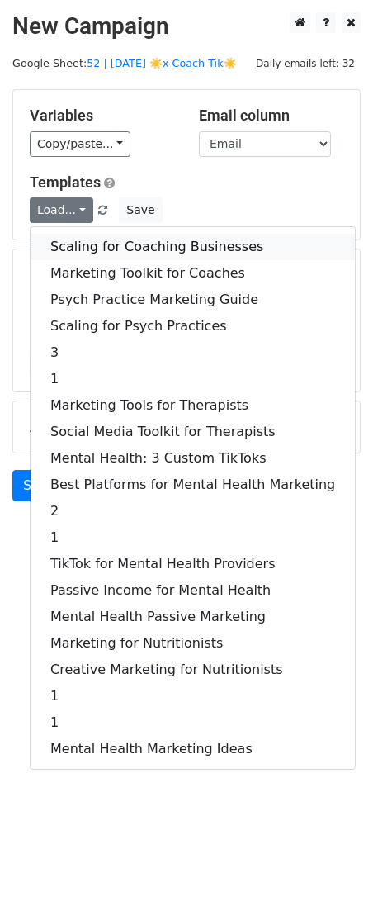 This screenshot has width=373, height=911. I want to click on a: 2, so click(193, 511).